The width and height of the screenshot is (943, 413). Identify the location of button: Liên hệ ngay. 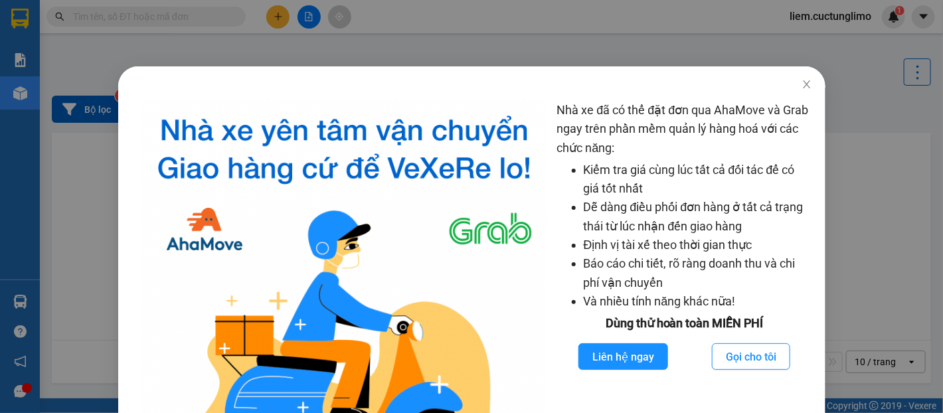
(623, 357).